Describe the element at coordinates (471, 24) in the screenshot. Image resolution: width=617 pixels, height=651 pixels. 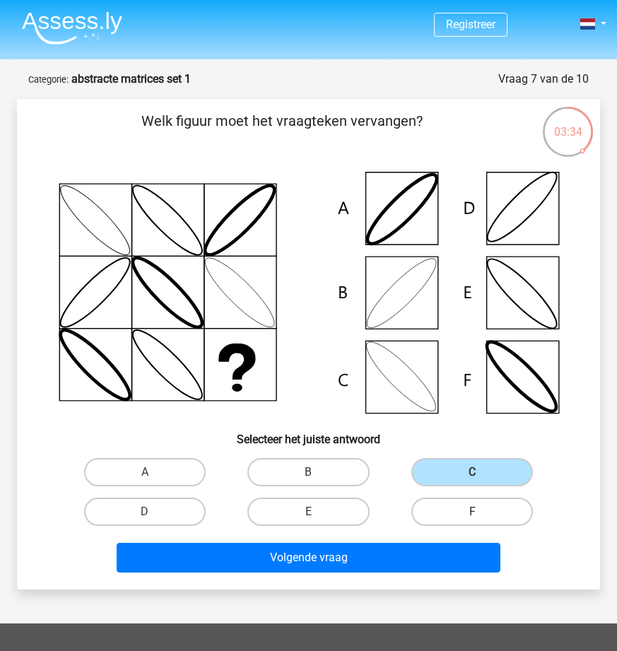
I see `a: Registreer` at that location.